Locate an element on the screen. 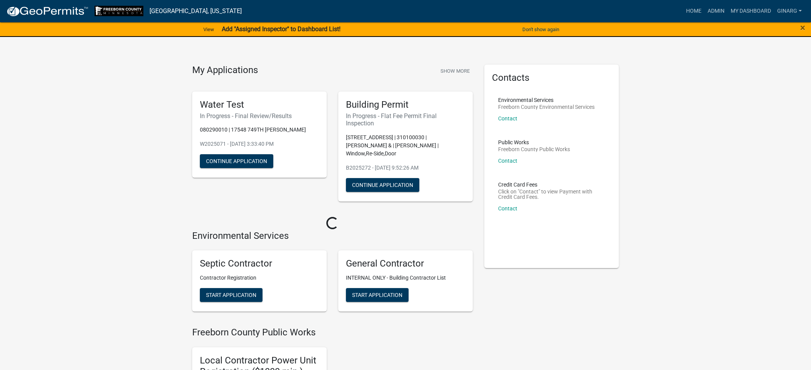 The width and height of the screenshot is (811, 370). p: Freeborn County Environmental Services is located at coordinates (546, 107).